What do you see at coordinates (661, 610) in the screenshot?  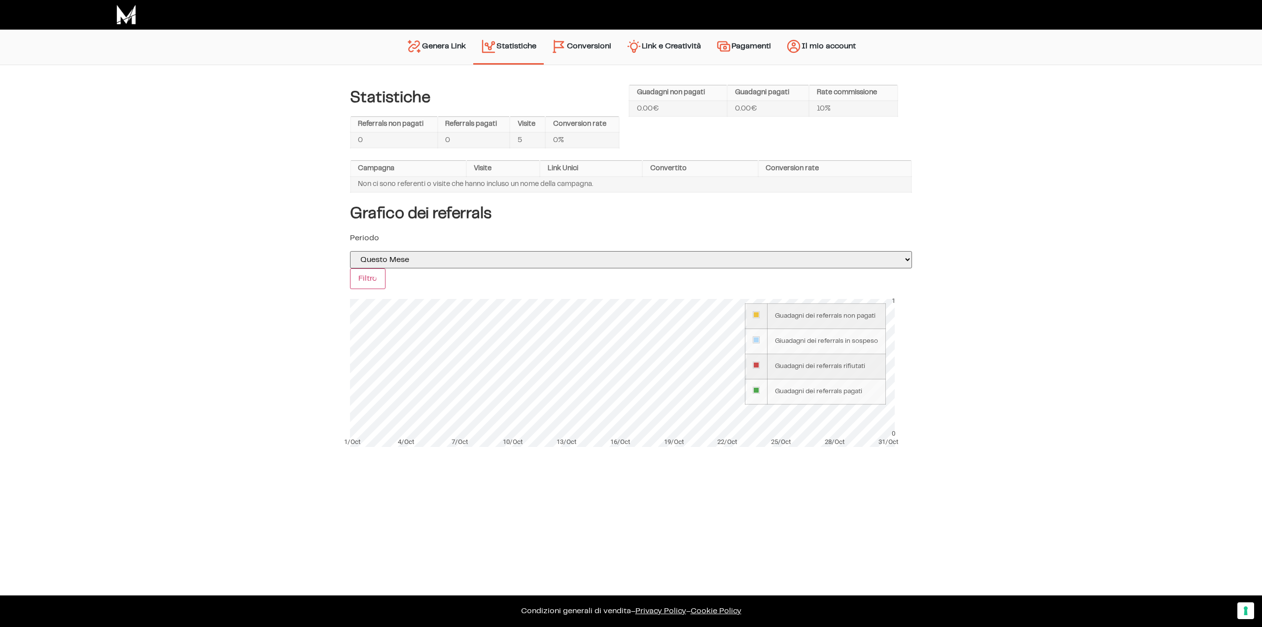 I see `a: Privacy Policy` at bounding box center [661, 610].